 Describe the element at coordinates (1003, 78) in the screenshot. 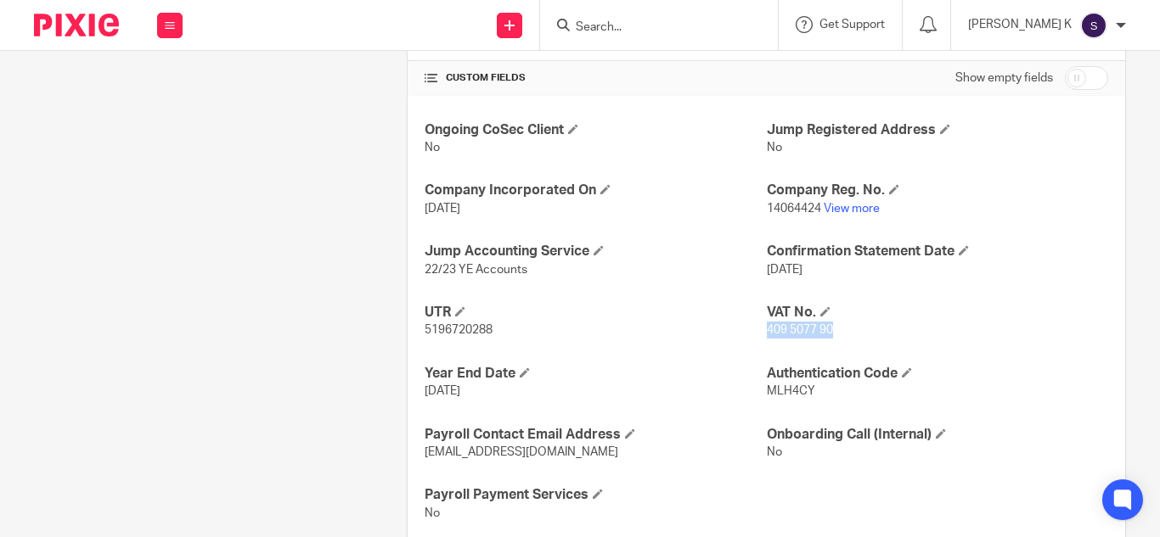

I see `label: Show empty fields` at that location.